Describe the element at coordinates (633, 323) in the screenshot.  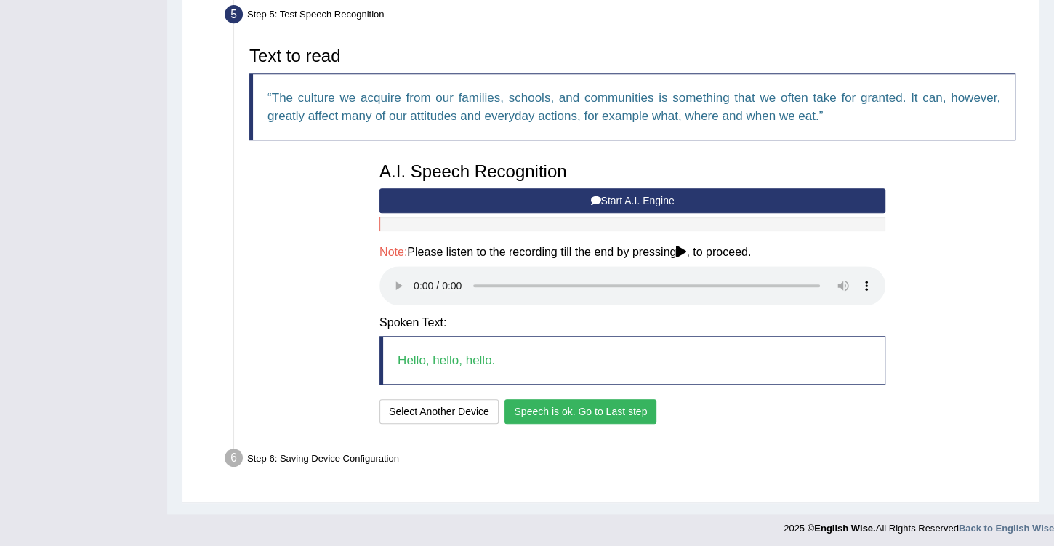
I see `h4: Spoken Text:` at that location.